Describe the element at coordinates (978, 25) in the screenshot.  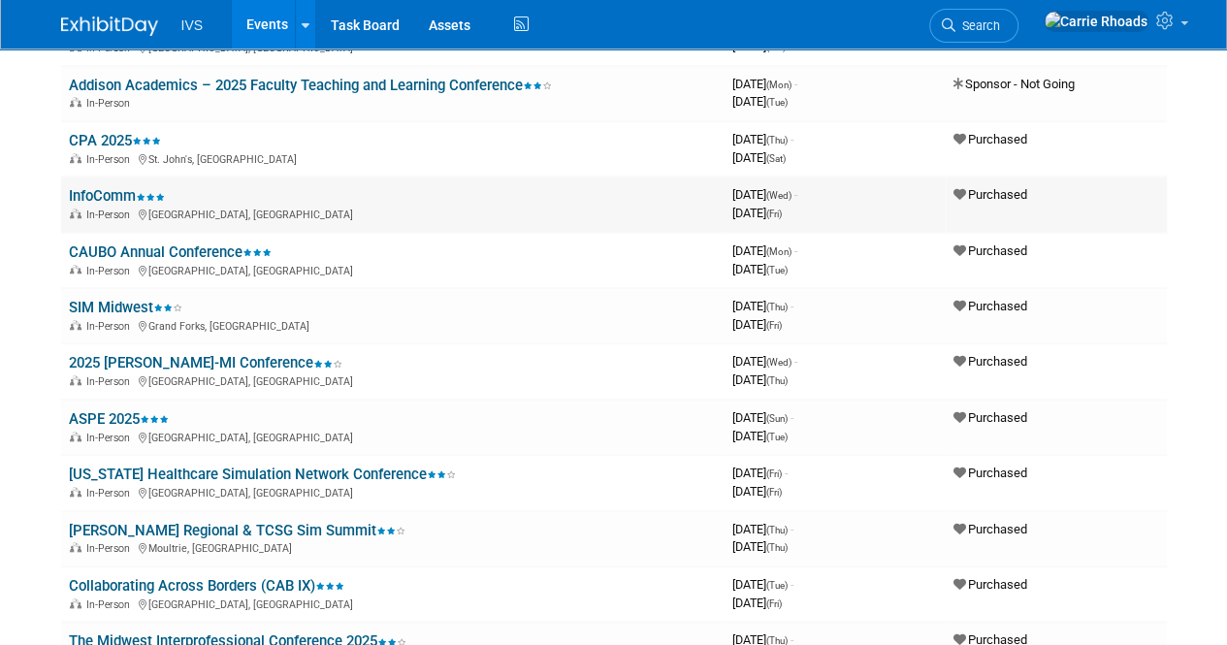
I see `span: Search` at that location.